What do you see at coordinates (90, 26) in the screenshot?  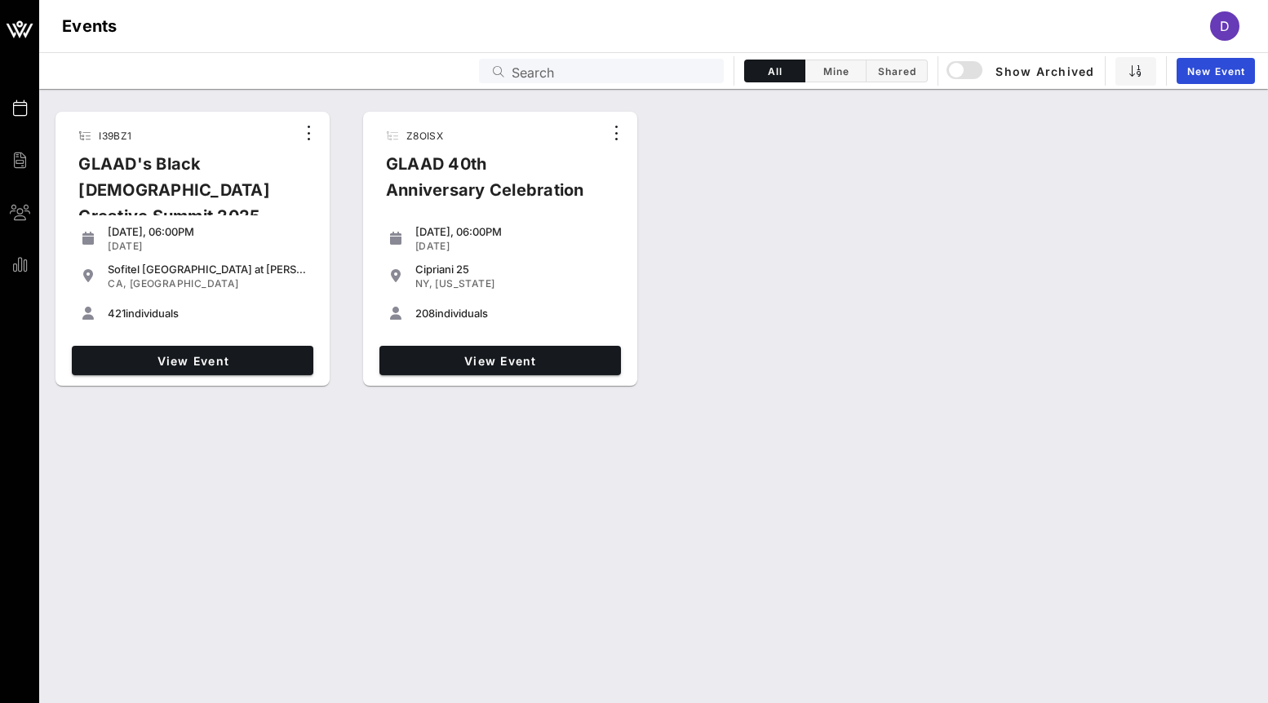 I see `h1: Events` at bounding box center [90, 26].